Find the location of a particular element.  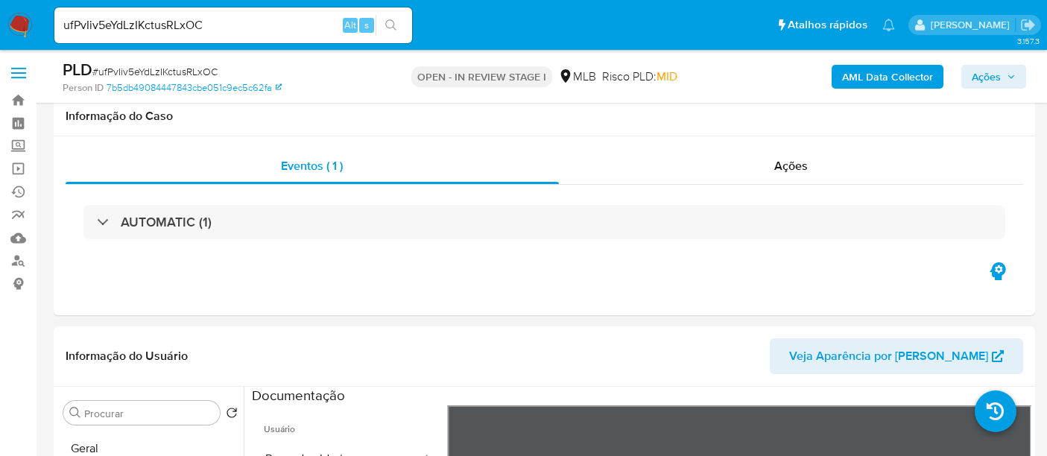

button: Retornar ao pedido padrão is located at coordinates (232, 415).